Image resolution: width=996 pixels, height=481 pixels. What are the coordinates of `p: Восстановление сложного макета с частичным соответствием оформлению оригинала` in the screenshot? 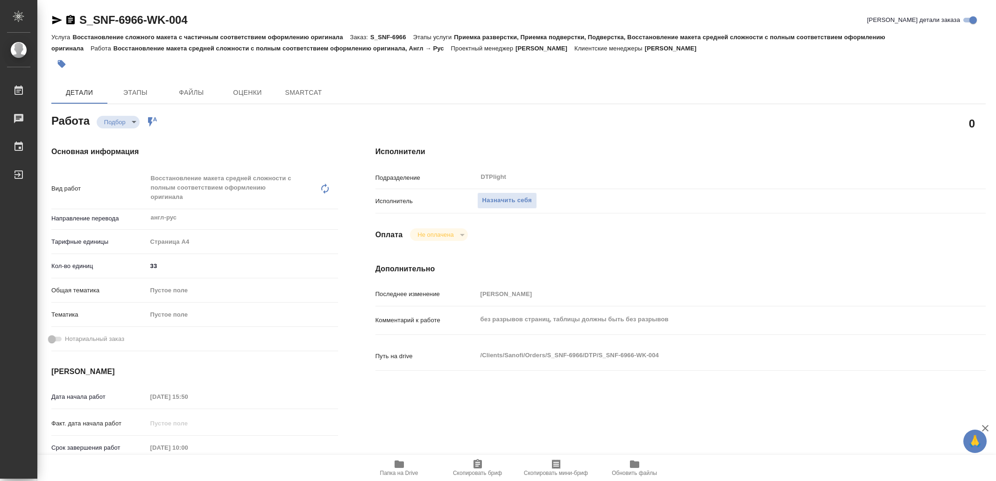 It's located at (211, 37).